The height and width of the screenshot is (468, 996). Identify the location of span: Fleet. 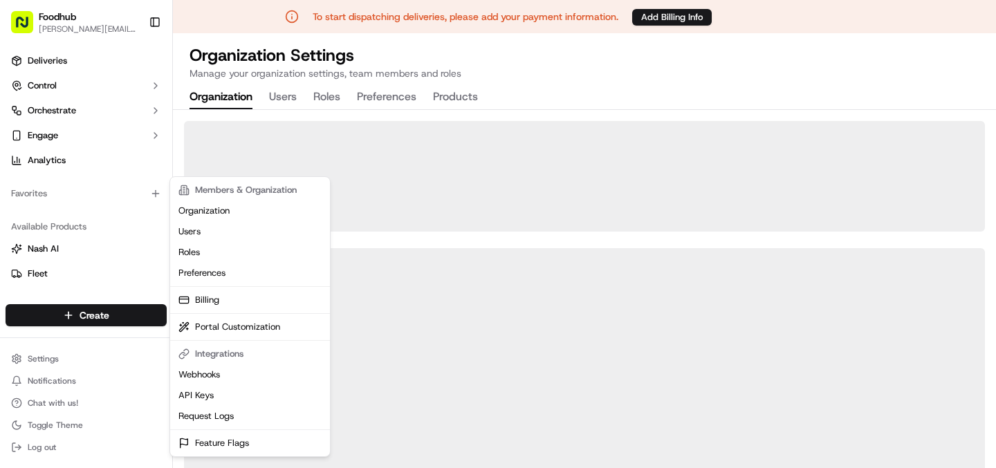
(37, 274).